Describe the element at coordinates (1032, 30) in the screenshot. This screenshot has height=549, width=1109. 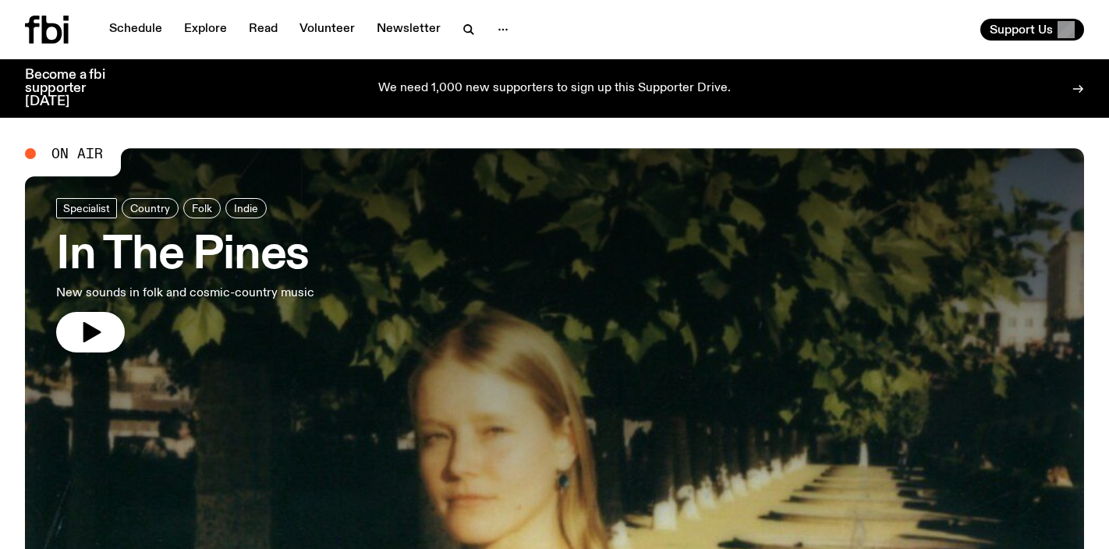
I see `button: Support Us` at that location.